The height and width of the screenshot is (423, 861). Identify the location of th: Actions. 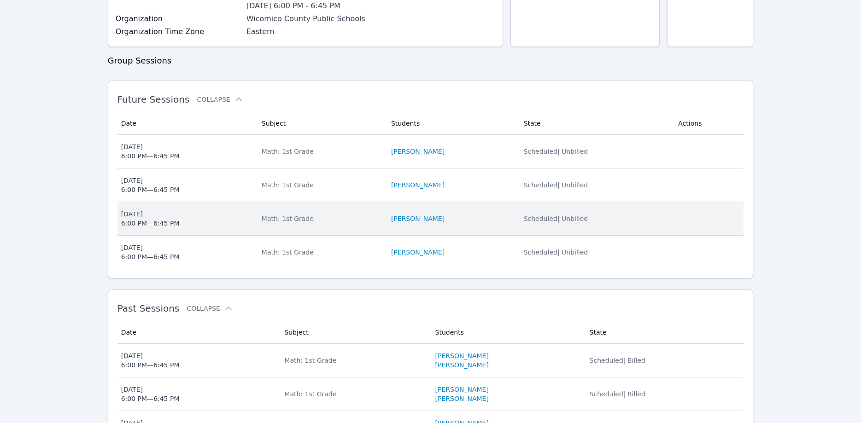
(708, 123).